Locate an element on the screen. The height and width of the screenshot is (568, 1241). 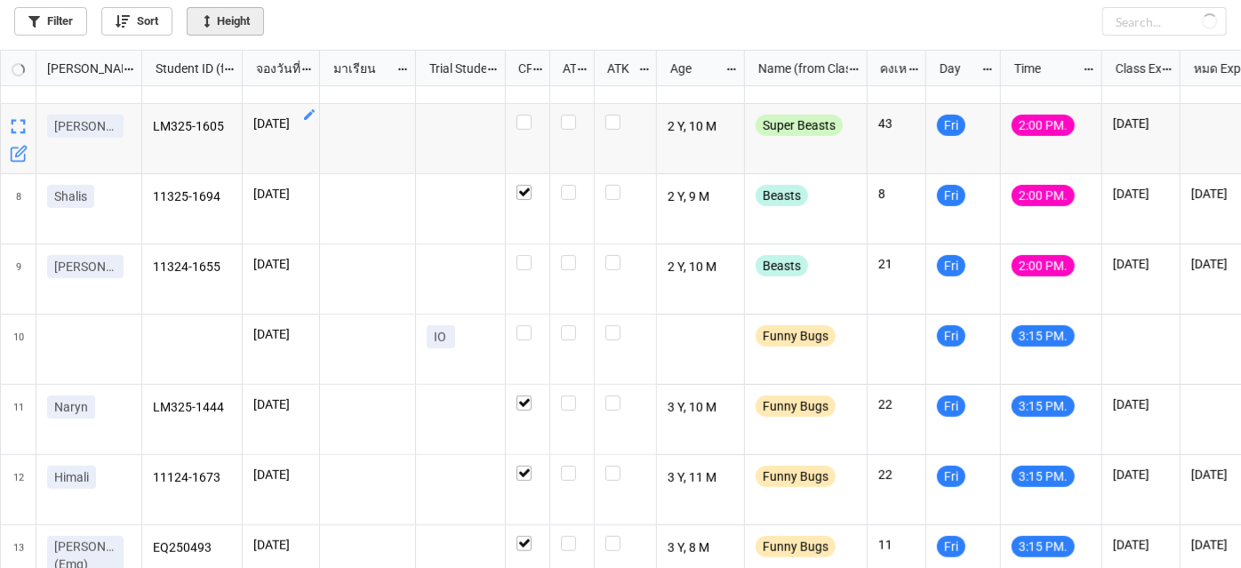
div: Time is located at coordinates (1043, 68).